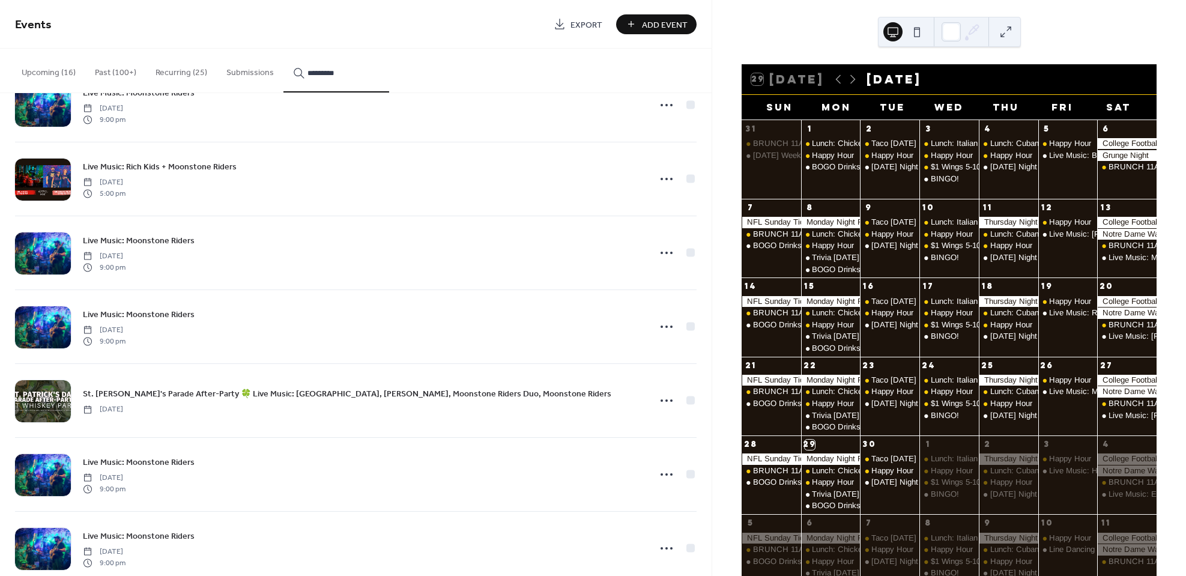  Describe the element at coordinates (831, 416) in the screenshot. I see `div: Trivia Monday` at that location.